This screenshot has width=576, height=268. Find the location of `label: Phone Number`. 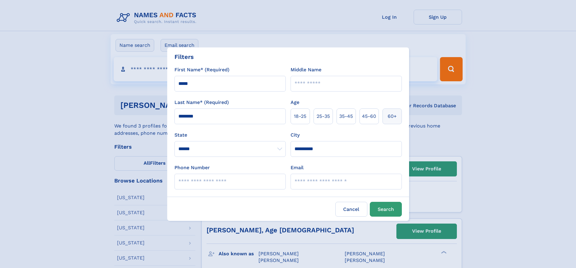

label: Phone Number is located at coordinates (192, 168).